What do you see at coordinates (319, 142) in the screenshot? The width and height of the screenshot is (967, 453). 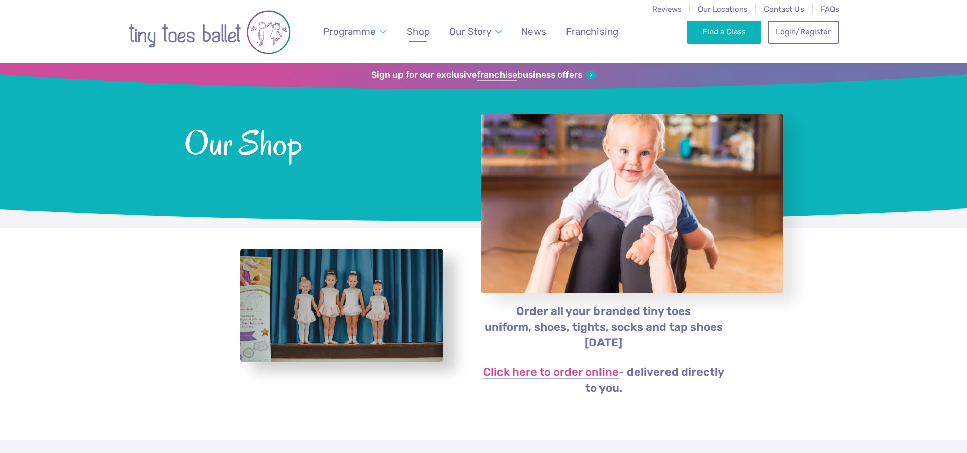 I see `span: Our Shop` at bounding box center [319, 142].